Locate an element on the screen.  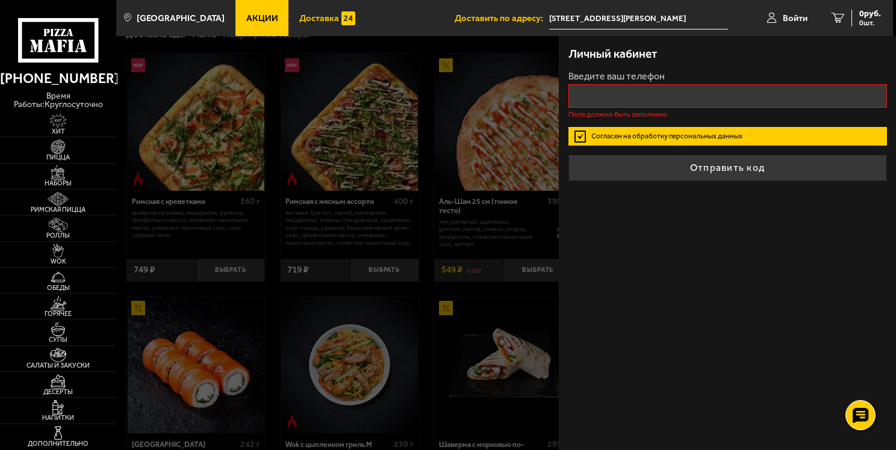
span: Доставка is located at coordinates (319, 18).